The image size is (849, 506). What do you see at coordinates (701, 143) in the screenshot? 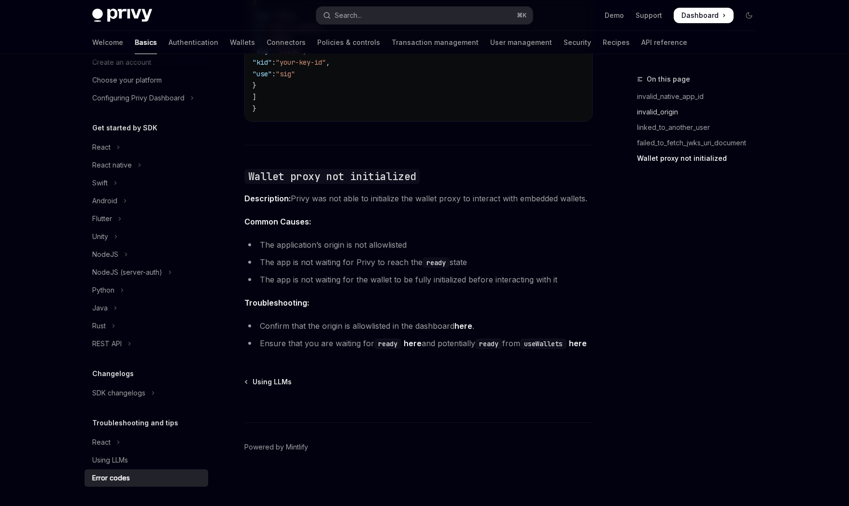
I see `a: failed_to_fetch_jwks_uri_document` at bounding box center [701, 143].